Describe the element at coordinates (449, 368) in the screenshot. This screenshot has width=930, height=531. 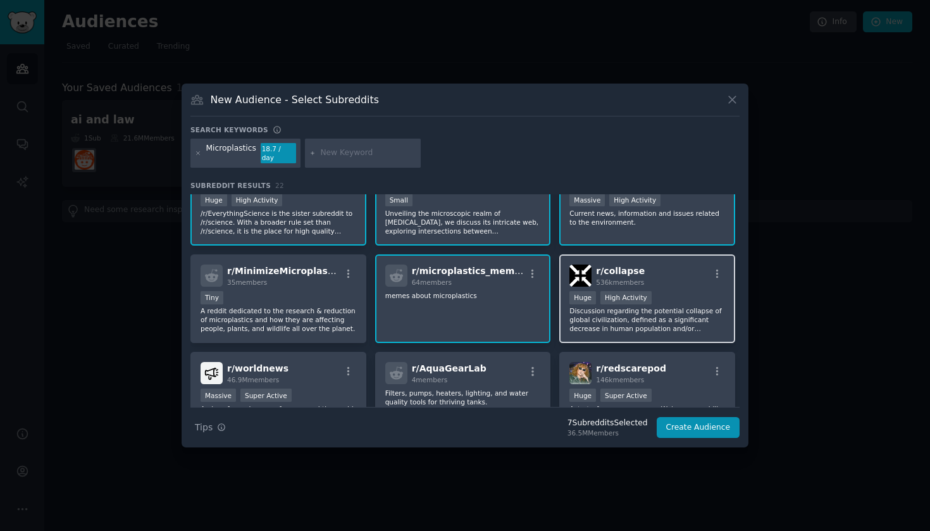
I see `span: r/ AquaGearLab` at that location.